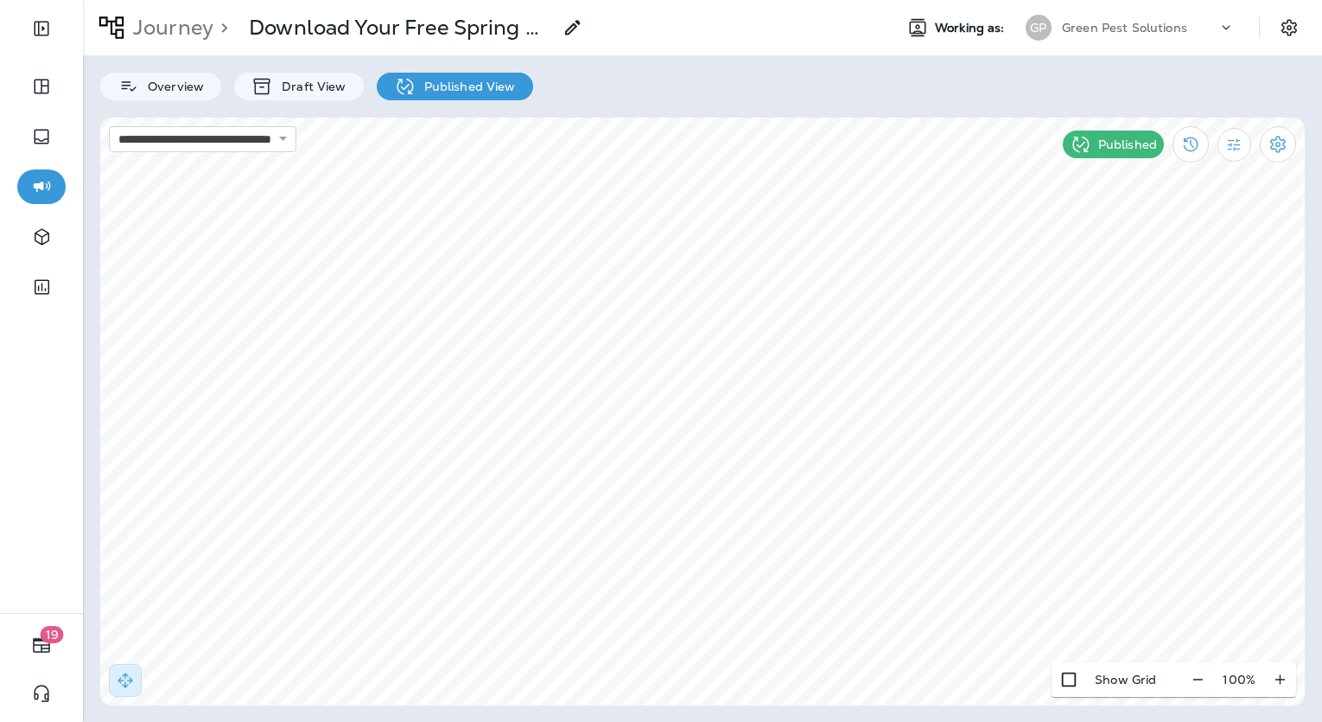 This screenshot has height=722, width=1322. I want to click on p: Draft View, so click(309, 86).